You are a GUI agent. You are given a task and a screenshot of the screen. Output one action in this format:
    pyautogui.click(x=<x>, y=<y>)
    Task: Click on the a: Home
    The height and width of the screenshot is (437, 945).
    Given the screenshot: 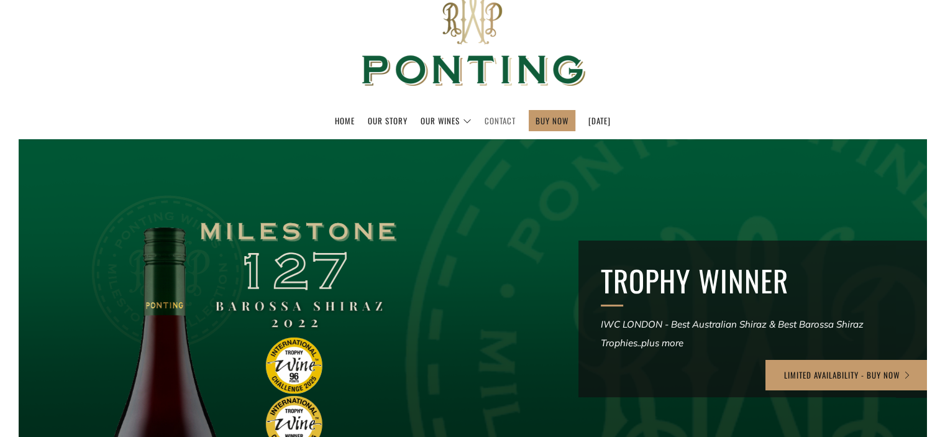 What is the action you would take?
    pyautogui.click(x=345, y=121)
    